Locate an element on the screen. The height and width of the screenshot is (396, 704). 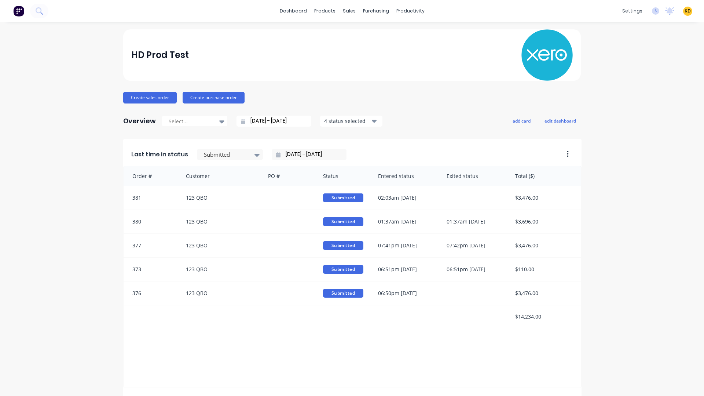
span: KD is located at coordinates (687, 11).